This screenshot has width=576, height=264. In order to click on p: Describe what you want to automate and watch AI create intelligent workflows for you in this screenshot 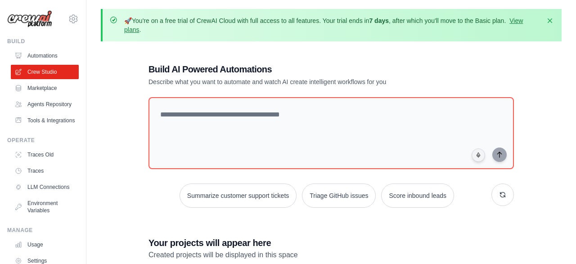, I will do `click(300, 82)`.